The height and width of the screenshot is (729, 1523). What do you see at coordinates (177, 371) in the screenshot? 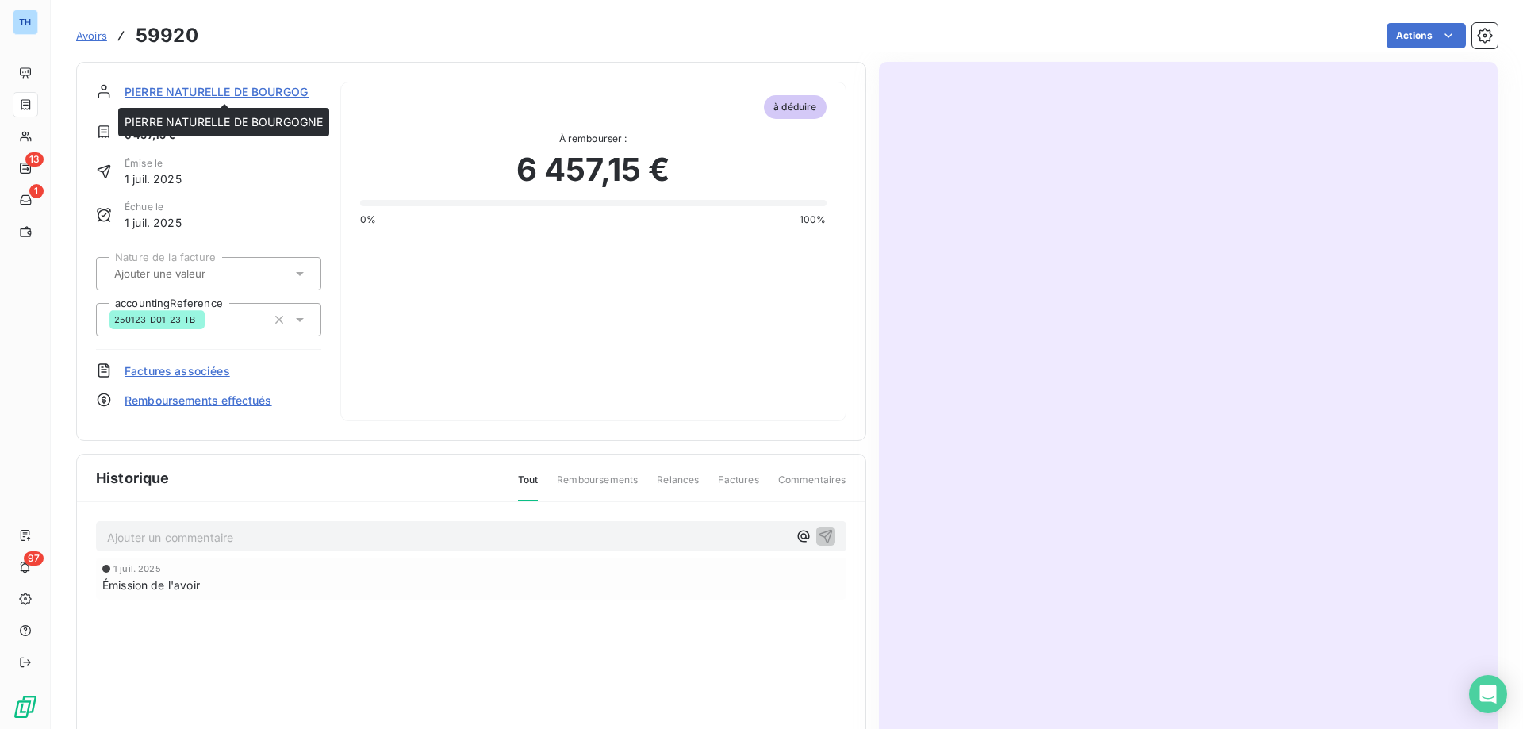
I see `span: Factures associées` at bounding box center [177, 371].